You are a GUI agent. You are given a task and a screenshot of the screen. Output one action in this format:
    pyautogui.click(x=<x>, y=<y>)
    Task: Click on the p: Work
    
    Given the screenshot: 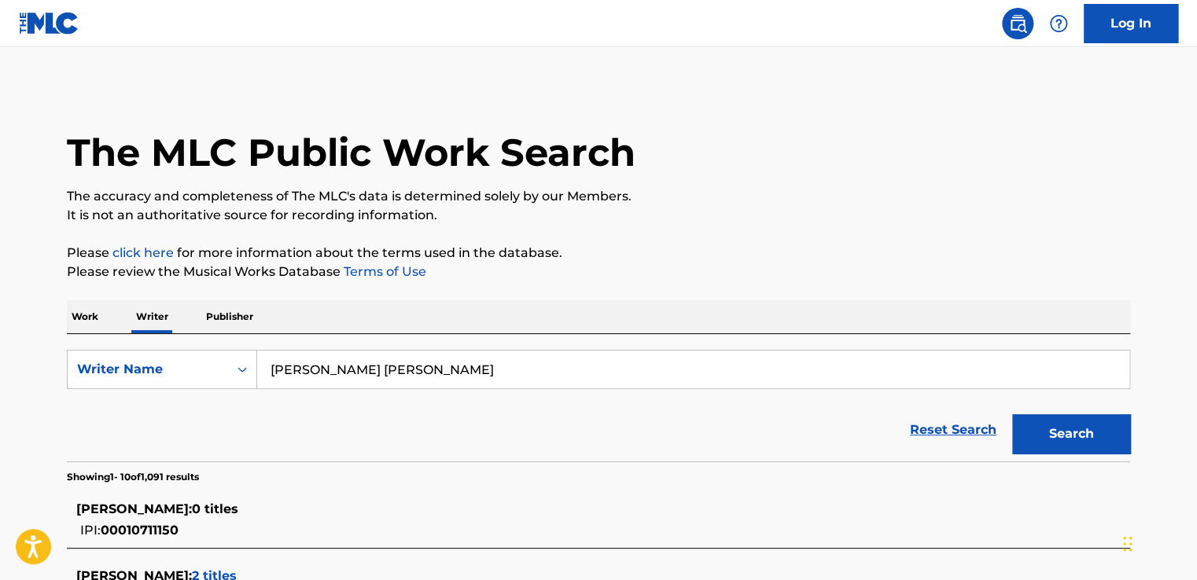 What is the action you would take?
    pyautogui.click(x=85, y=317)
    